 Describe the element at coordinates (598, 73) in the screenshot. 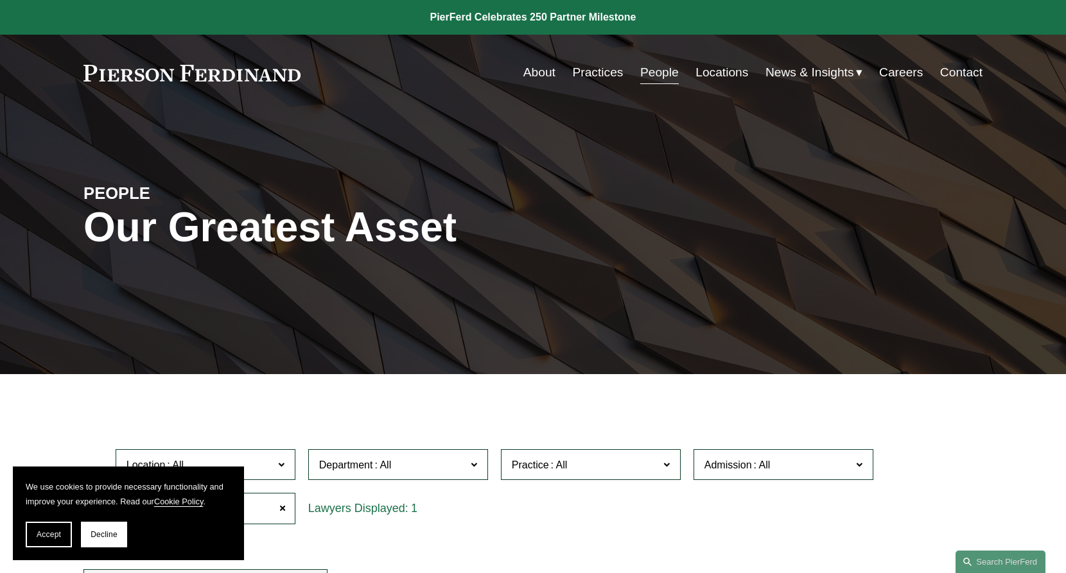

I see `a: Practices` at that location.